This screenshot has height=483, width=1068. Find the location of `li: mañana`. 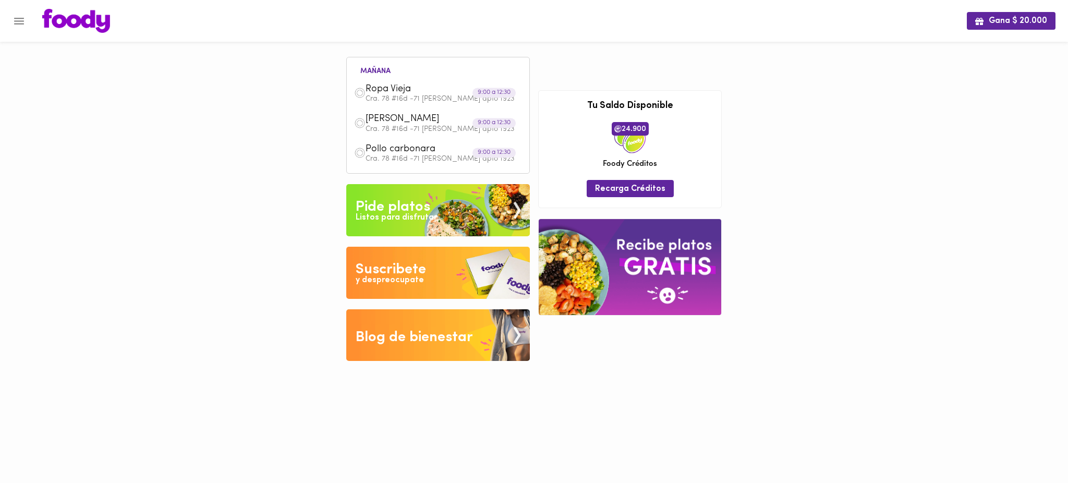

li: mañana is located at coordinates (375, 70).